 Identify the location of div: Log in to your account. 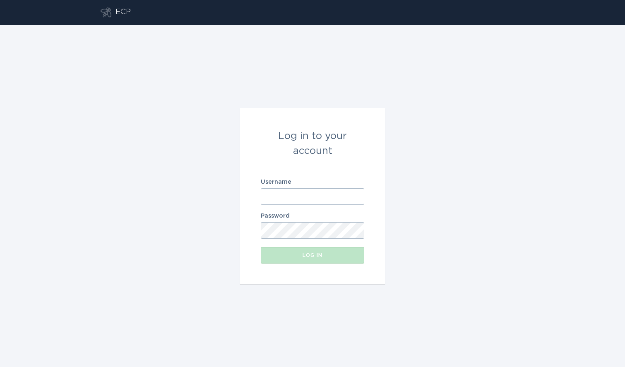
(313, 144).